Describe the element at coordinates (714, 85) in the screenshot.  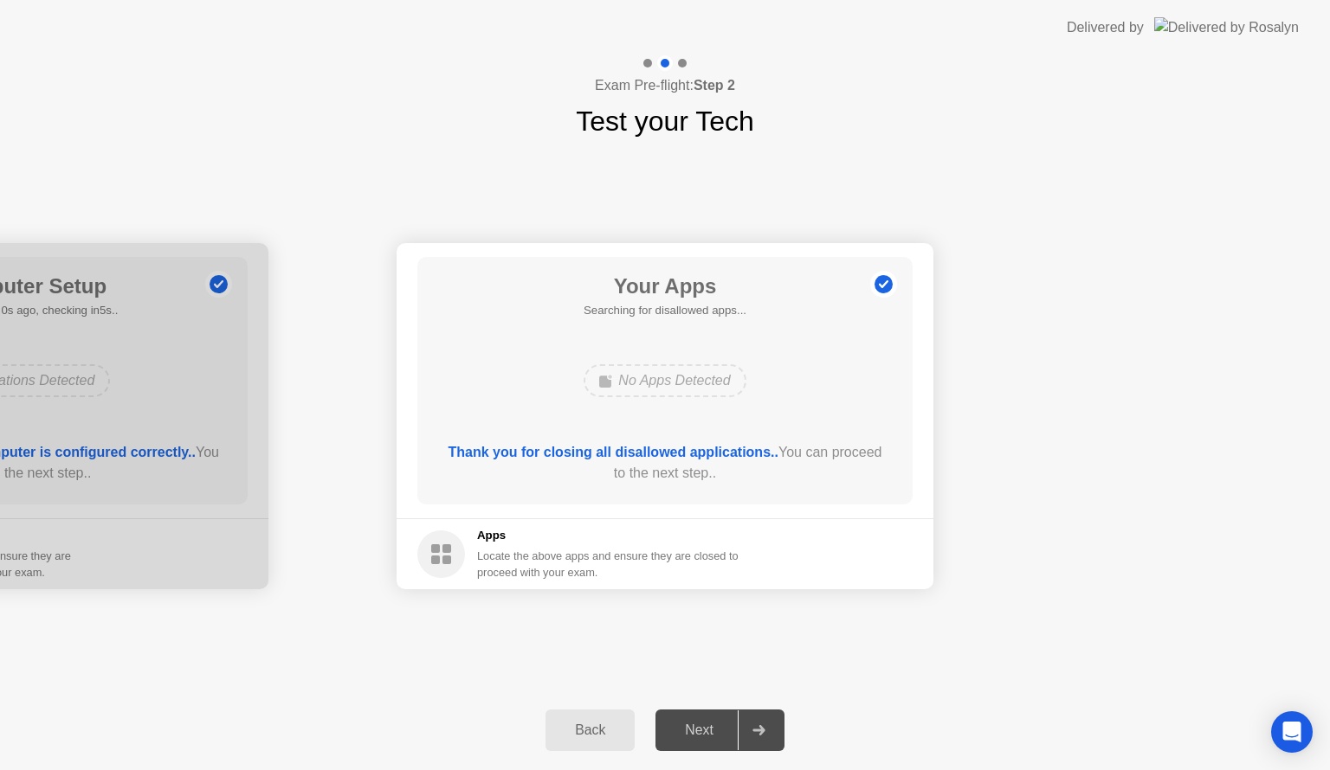
I see `b: Step 2` at that location.